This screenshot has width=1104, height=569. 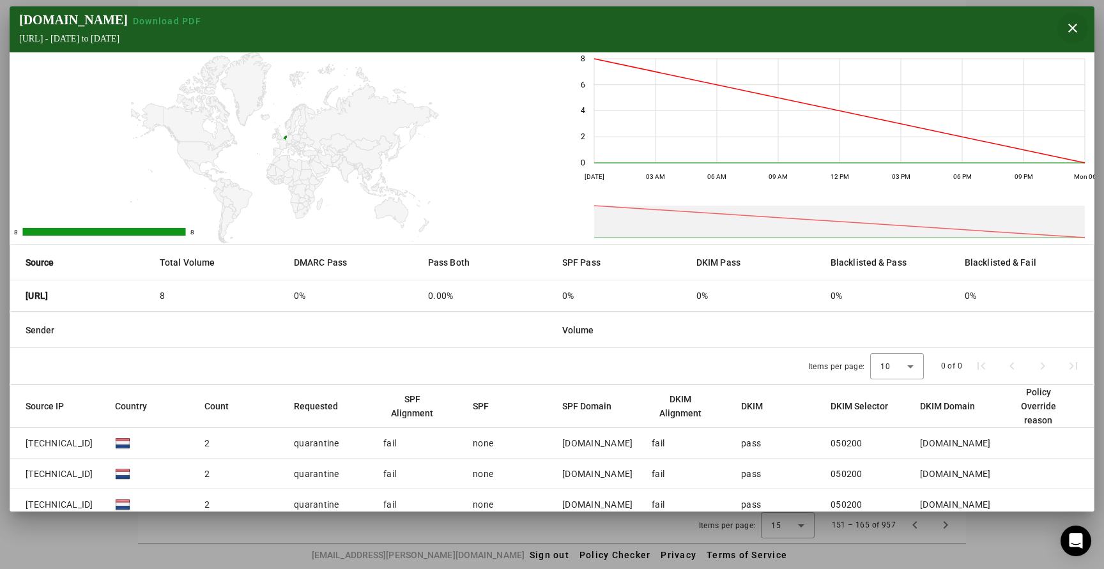 What do you see at coordinates (962, 176) in the screenshot?
I see `text: 06 PM` at bounding box center [962, 176].